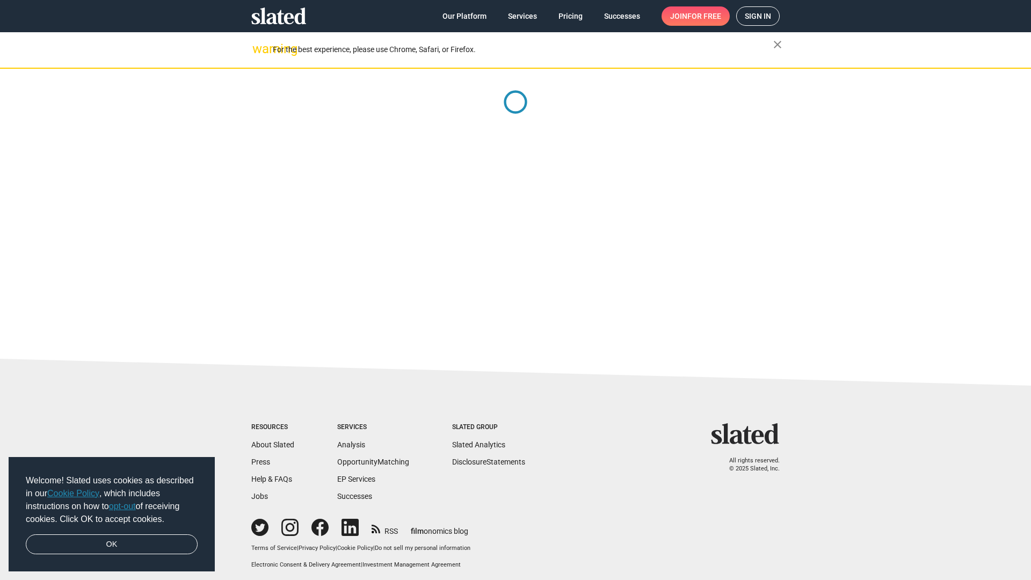 This screenshot has width=1031, height=580. What do you see at coordinates (351, 444) in the screenshot?
I see `a: Analysis` at bounding box center [351, 444].